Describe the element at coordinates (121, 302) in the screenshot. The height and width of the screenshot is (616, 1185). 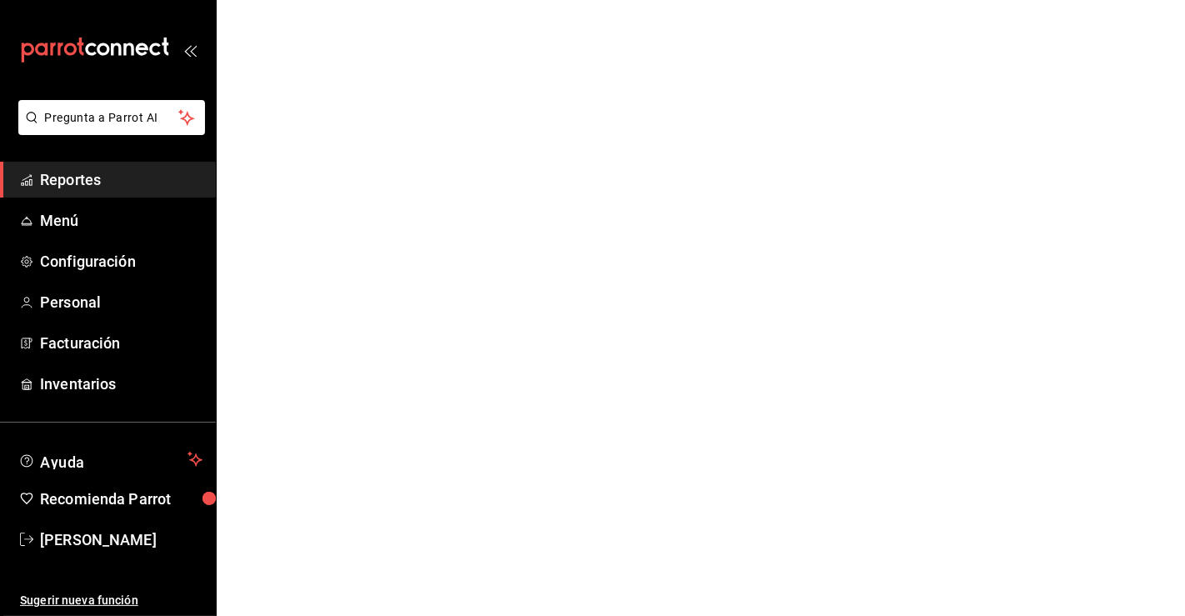
I see `span: Personal` at that location.